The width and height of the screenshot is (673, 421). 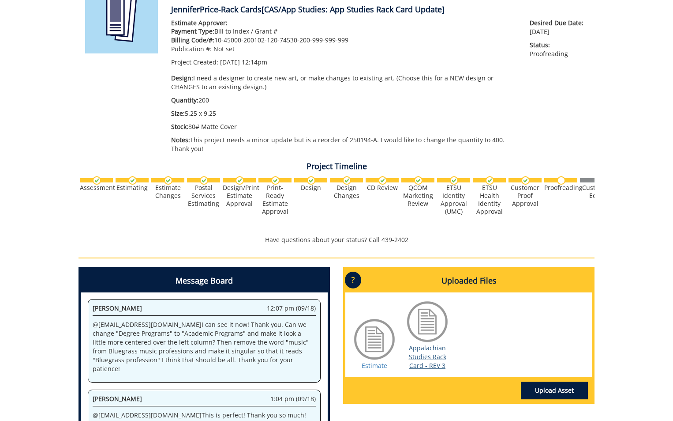 I want to click on a: Appalachian Studies Rack Card - REV 3, so click(x=428, y=356).